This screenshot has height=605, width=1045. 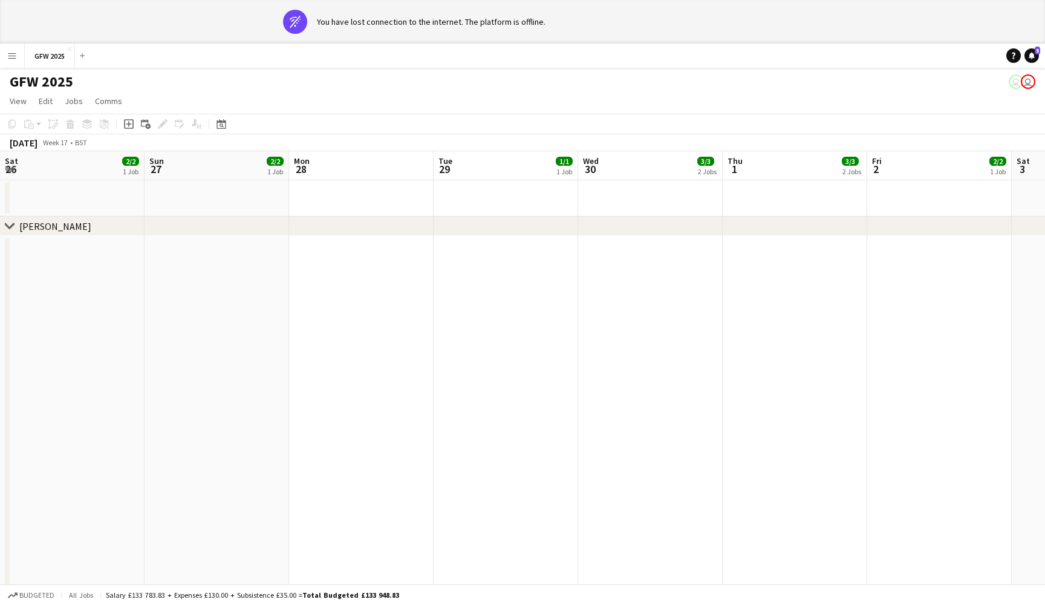 What do you see at coordinates (445, 169) in the screenshot?
I see `span: 29` at bounding box center [445, 169].